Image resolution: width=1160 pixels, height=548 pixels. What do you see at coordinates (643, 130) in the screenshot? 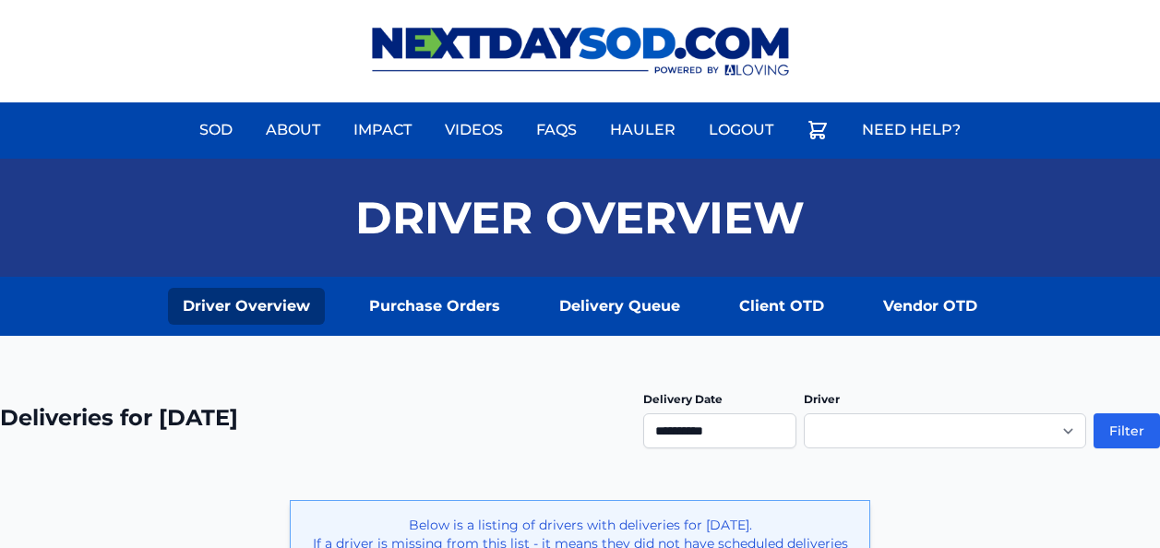
I see `a: Hauler` at bounding box center [643, 130].